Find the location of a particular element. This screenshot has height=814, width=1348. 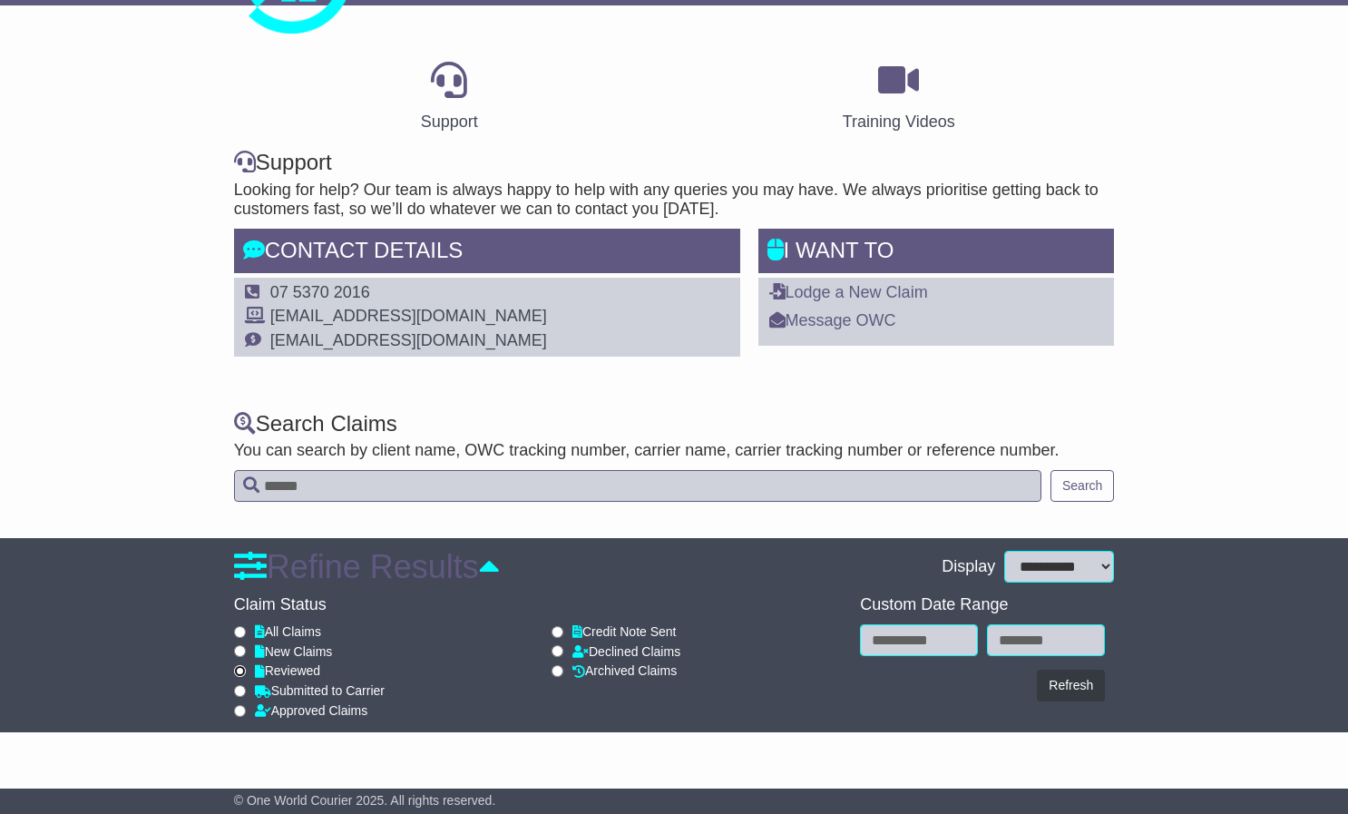

span: Display is located at coordinates (968, 567).